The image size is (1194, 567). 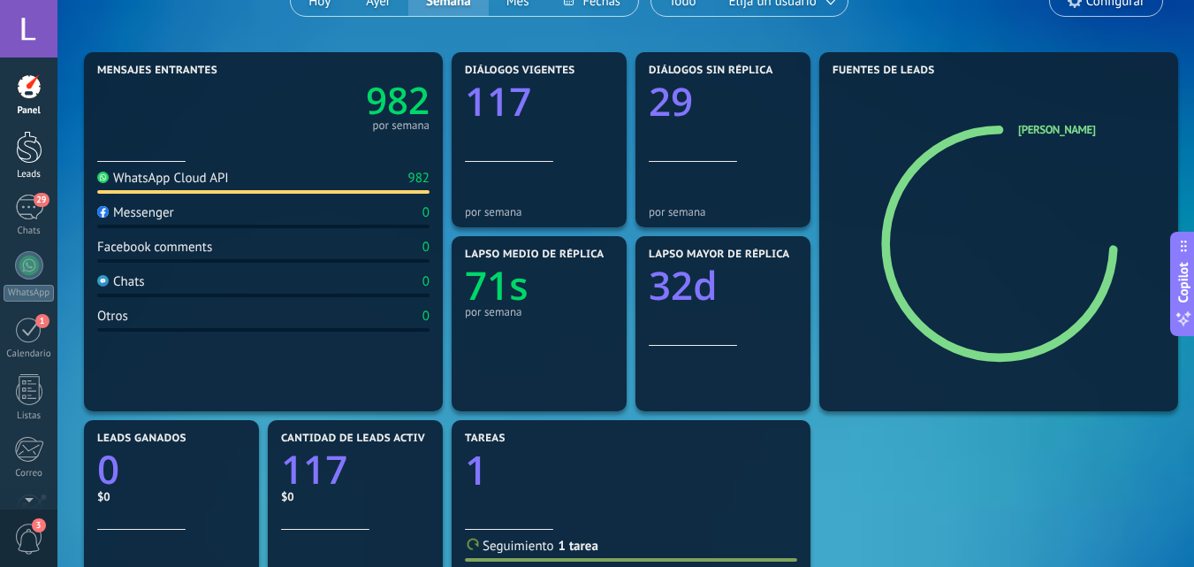 I want to click on a: 982, so click(x=347, y=100).